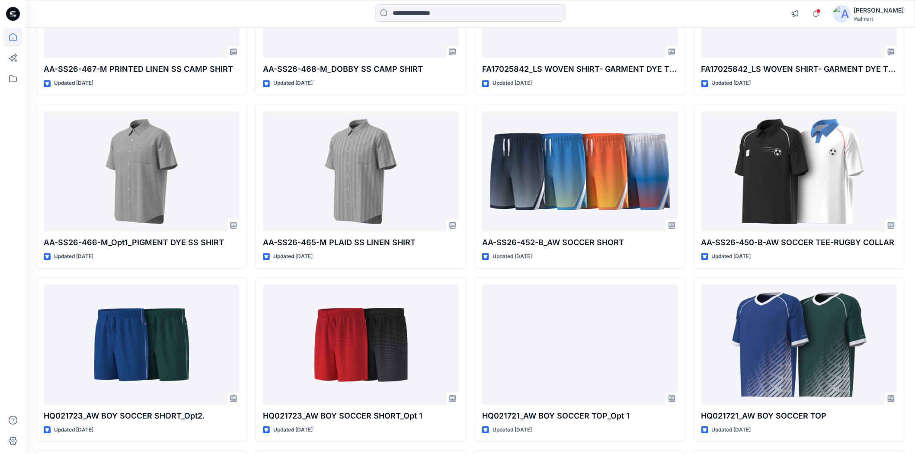 This screenshot has width=915, height=454. What do you see at coordinates (580, 416) in the screenshot?
I see `p: HQ021721_AW BOY SOCCER TOP_Opt 1` at bounding box center [580, 416].